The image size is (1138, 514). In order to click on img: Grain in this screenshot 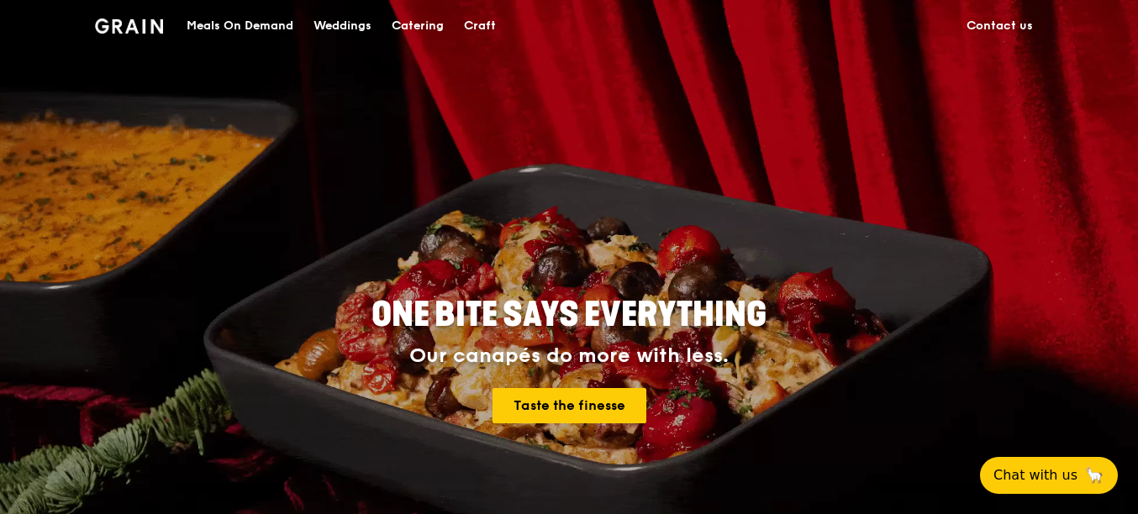, I will do `click(129, 26)`.